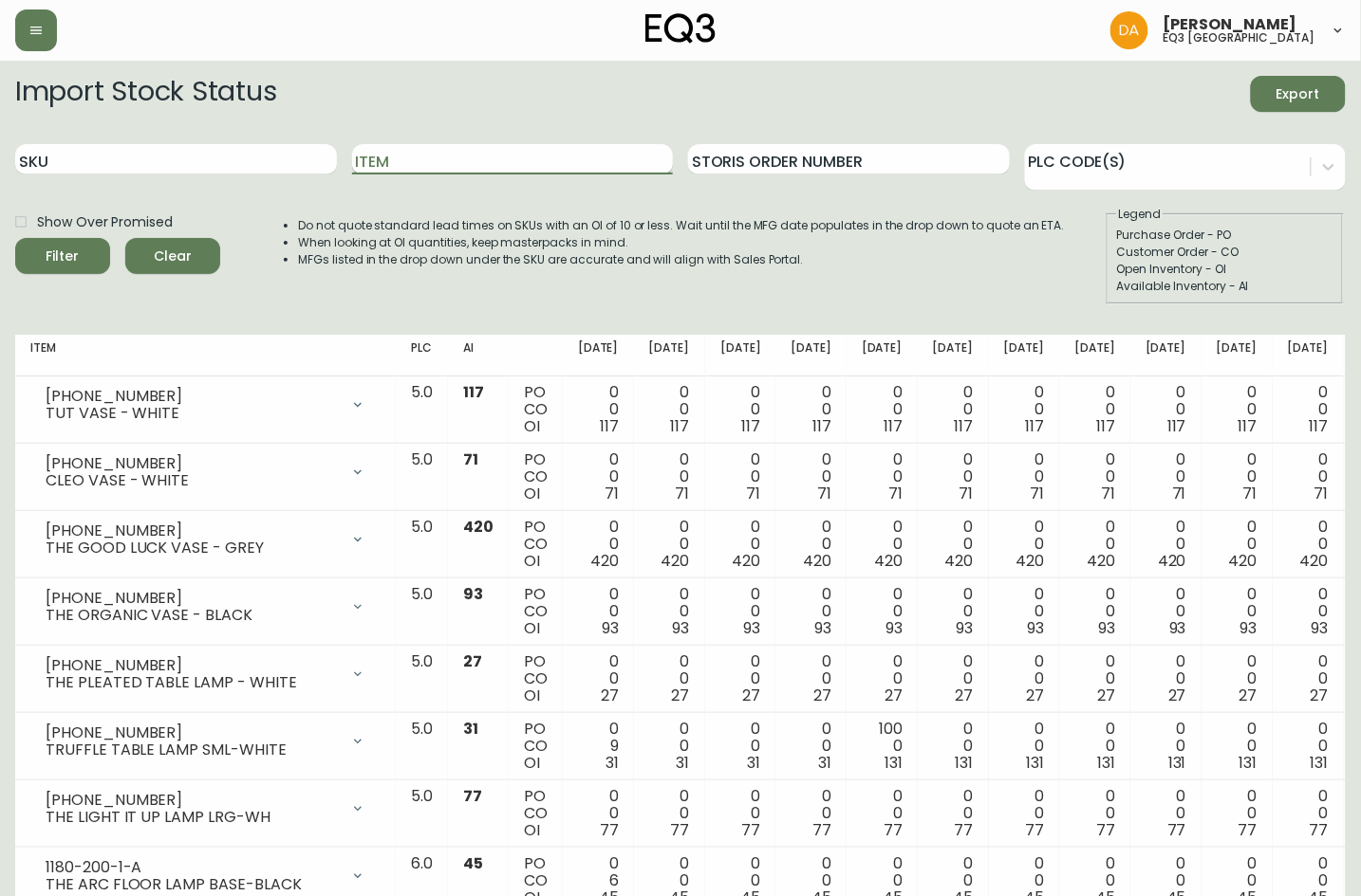 This screenshot has height=896, width=1361. I want to click on button: Export, so click(1298, 94).